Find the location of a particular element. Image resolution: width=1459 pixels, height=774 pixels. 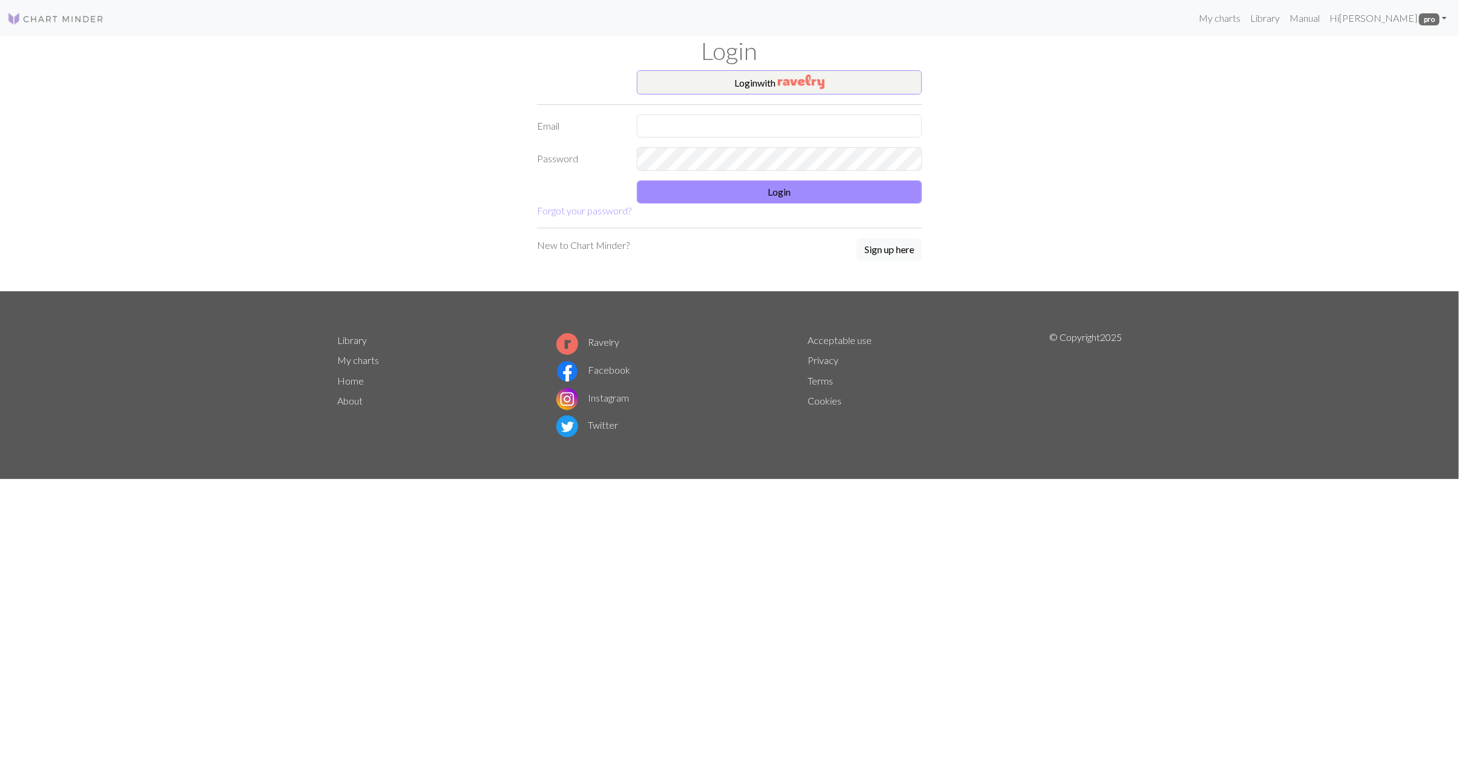

a: Ravelry is located at coordinates (588, 341).